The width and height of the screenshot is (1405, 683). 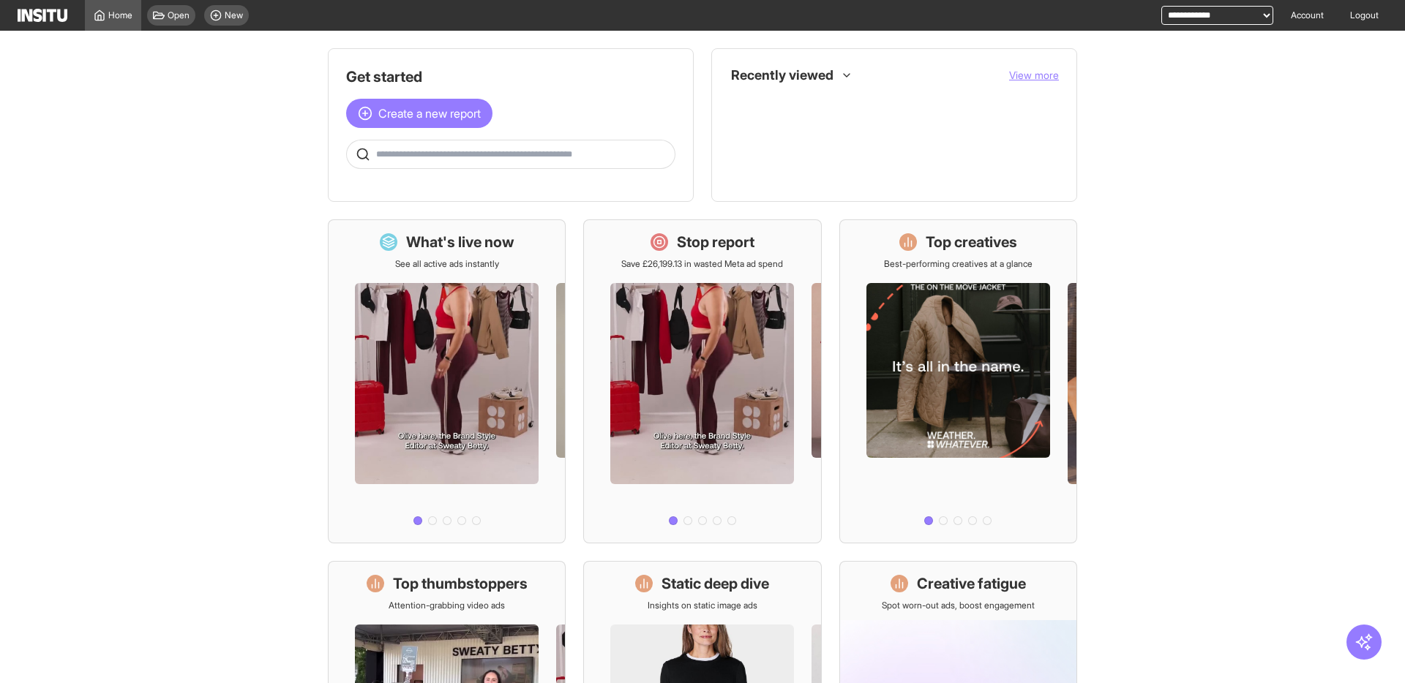 I want to click on a: Stop reportSave £26,199.13 in wasted Meta ad spend, so click(x=702, y=381).